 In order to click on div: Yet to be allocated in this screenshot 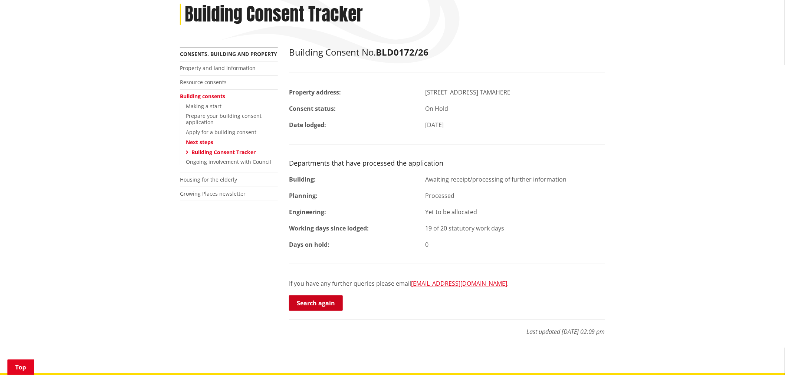, I will do `click(515, 212)`.